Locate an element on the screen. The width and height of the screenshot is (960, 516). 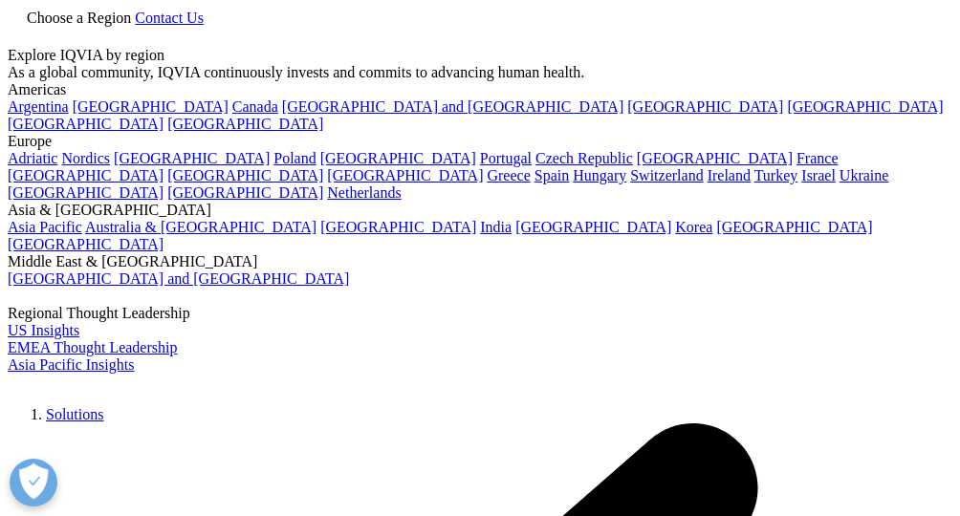
a: Turkey is located at coordinates (776, 175).